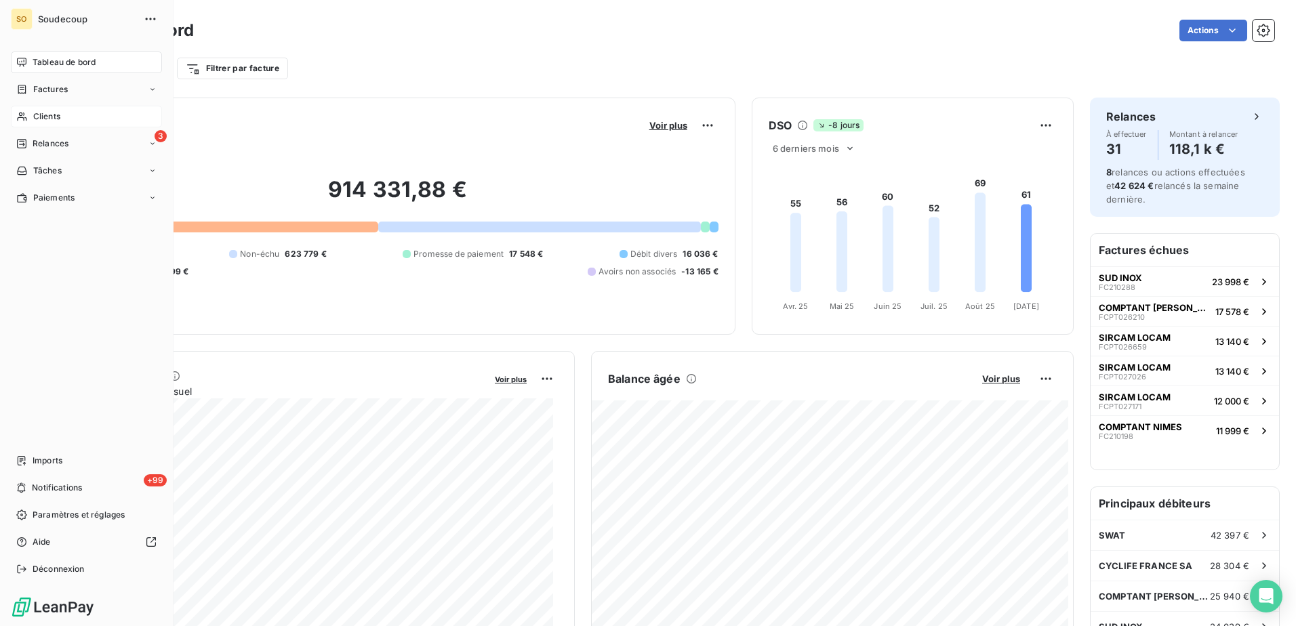  Describe the element at coordinates (1184, 400) in the screenshot. I see `button: SIRCAM LOCAMFCPT02717112 000 €` at that location.